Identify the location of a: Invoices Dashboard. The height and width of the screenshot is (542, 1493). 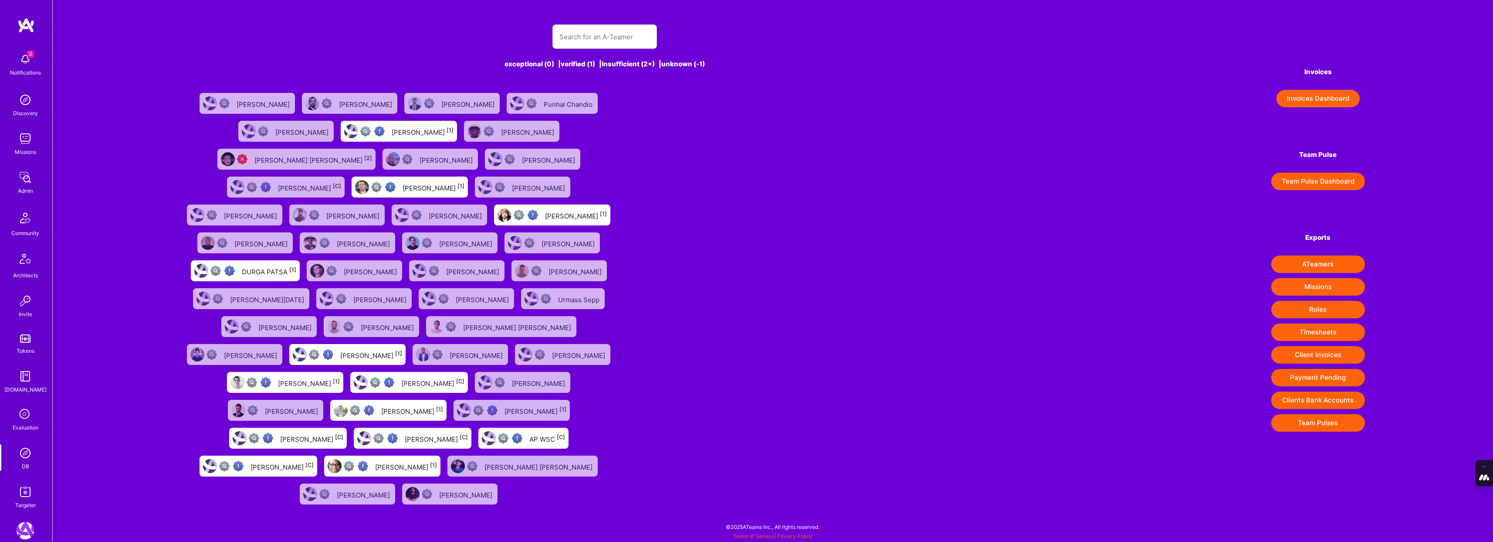
(1318, 98).